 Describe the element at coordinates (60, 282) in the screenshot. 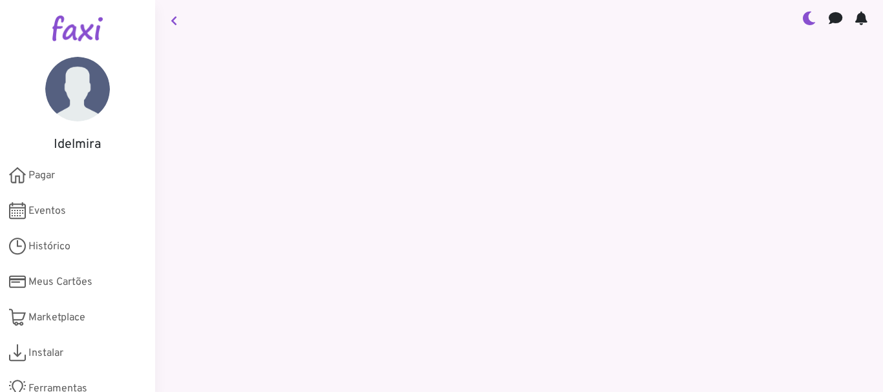

I see `span: Meus Cartões` at that location.